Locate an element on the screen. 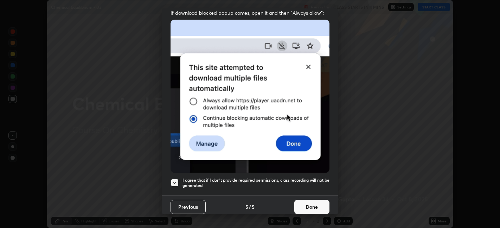  span: If download blocked popup comes, open it and then "Always allow": is located at coordinates (250, 13).